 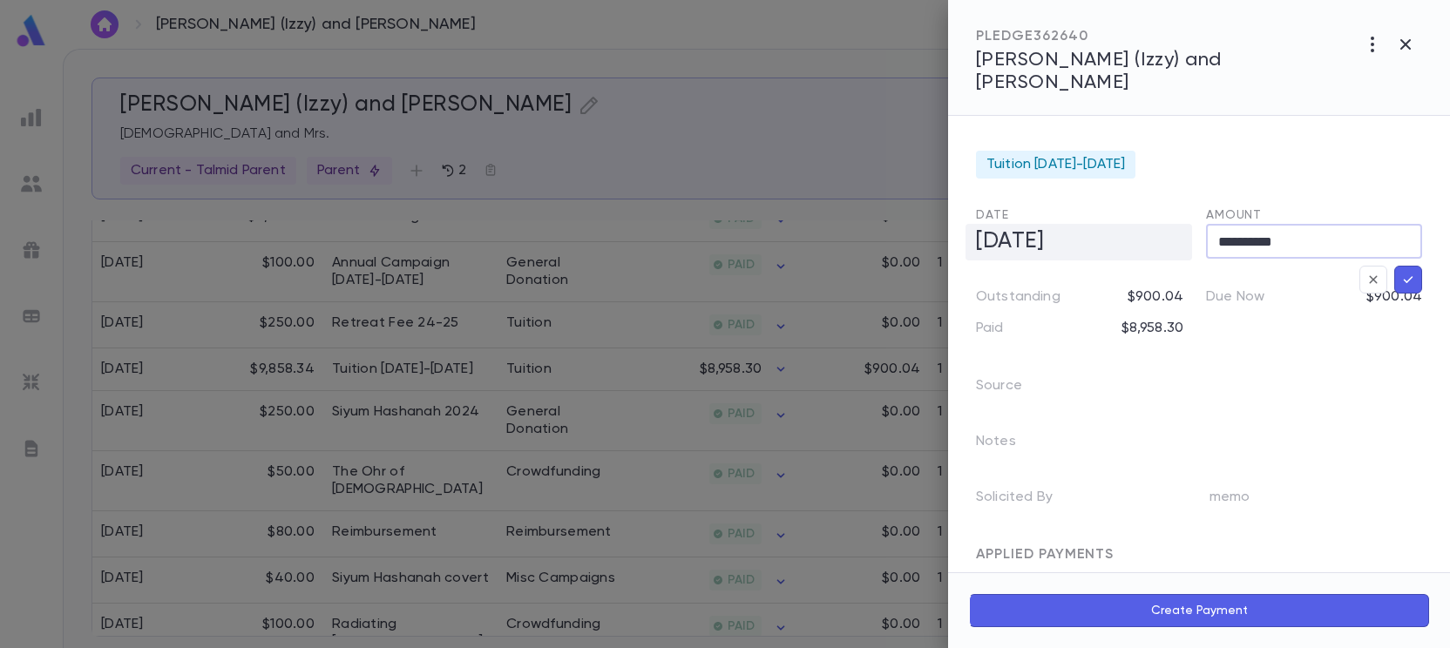 What do you see at coordinates (1152, 328) in the screenshot?
I see `p: $8,958.30` at bounding box center [1152, 328].